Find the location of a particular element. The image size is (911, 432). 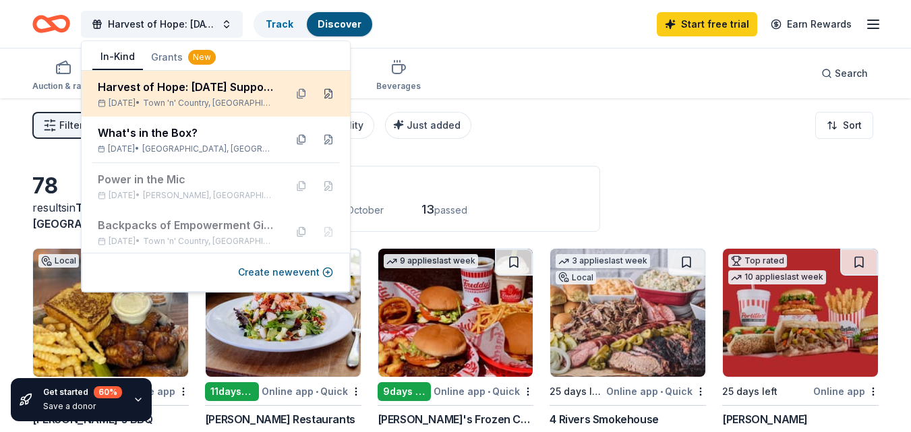

div: Save a donor is located at coordinates (82, 407).